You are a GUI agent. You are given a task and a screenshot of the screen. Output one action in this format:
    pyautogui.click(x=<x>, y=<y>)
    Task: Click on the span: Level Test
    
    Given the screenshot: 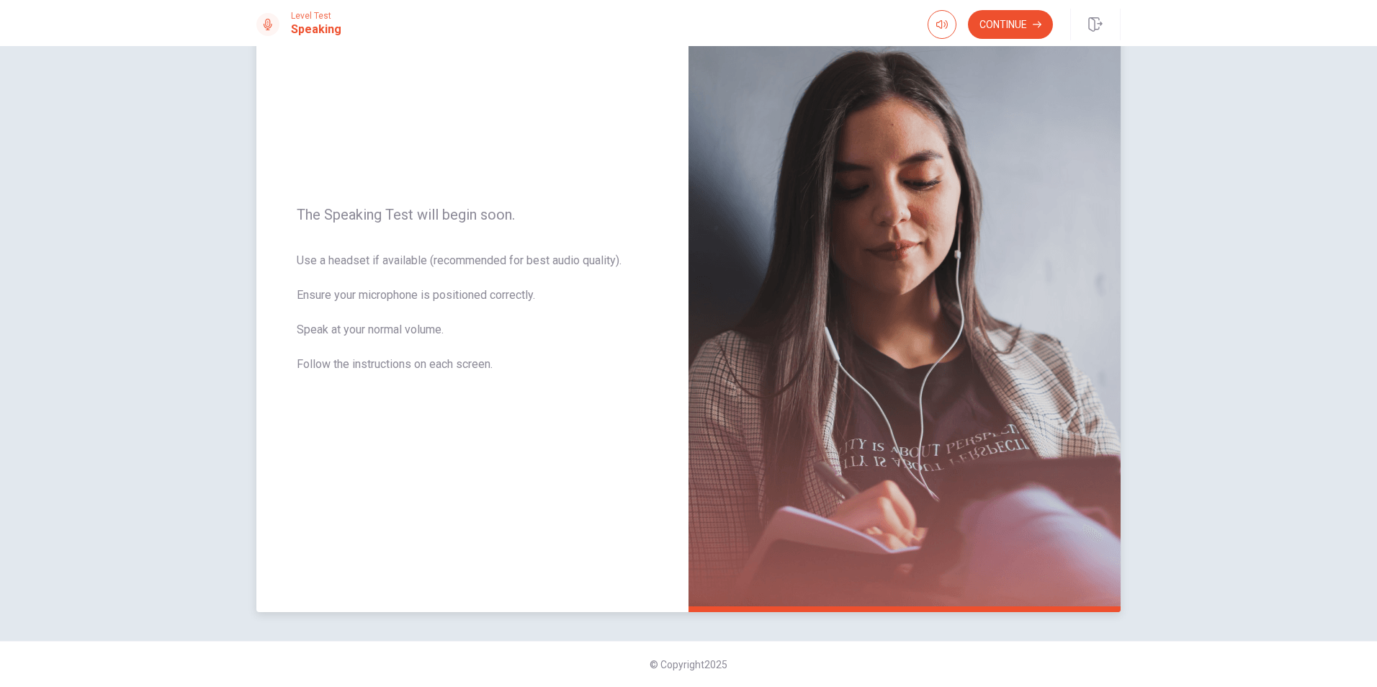 What is the action you would take?
    pyautogui.click(x=316, y=16)
    